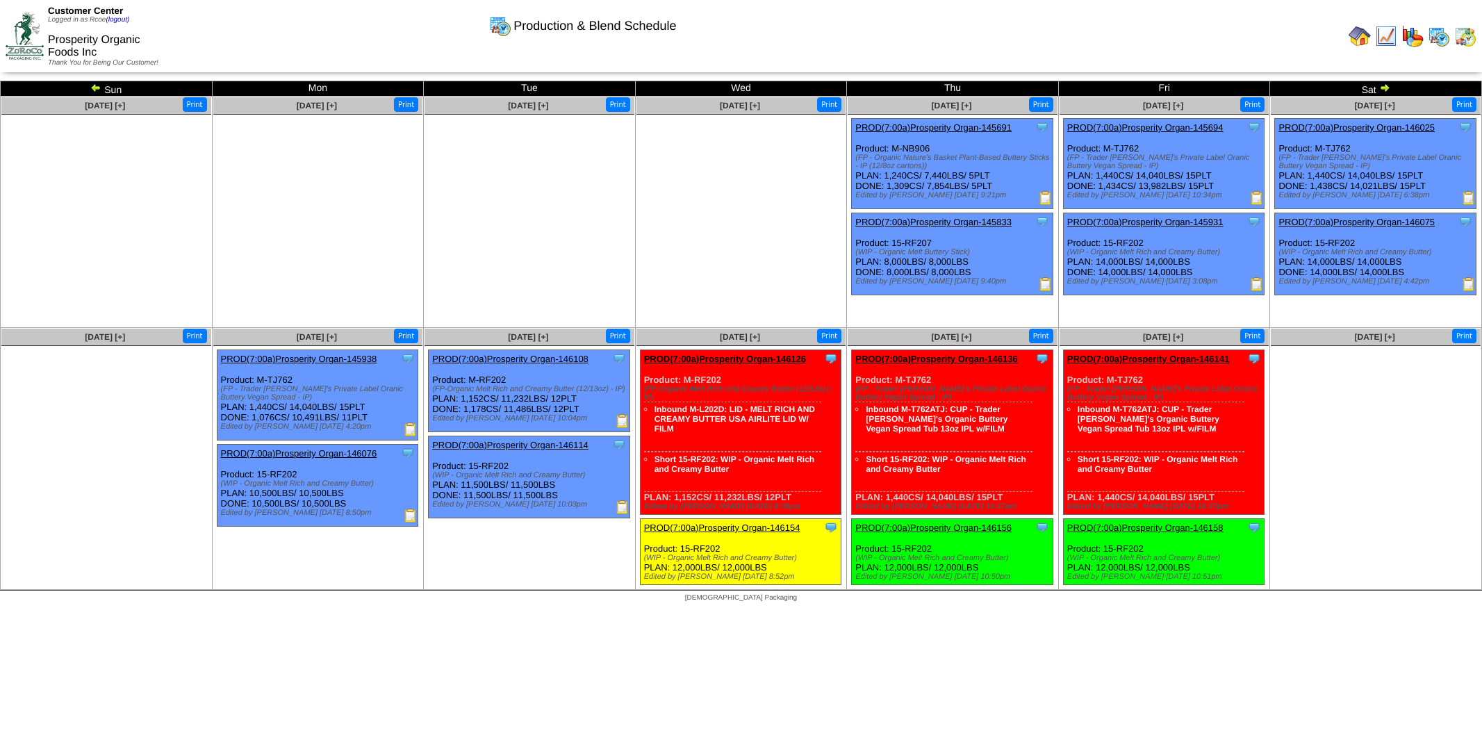  I want to click on div: Product: M-TJ762 PLAN: 1,440CS / 14,040LBS / 15PLT DONE: 1,076CS / 10,491LBS / 11PLT, so click(318, 395).